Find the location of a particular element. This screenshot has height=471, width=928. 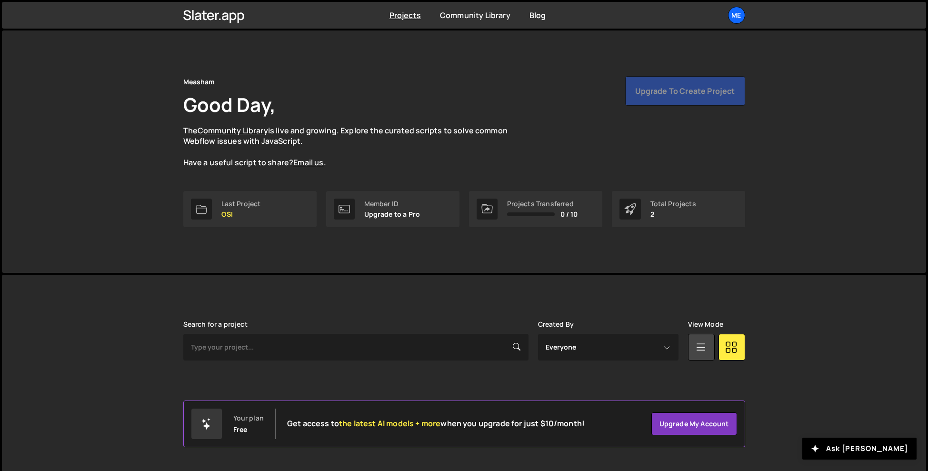

div: Your plan is located at coordinates (248, 418).